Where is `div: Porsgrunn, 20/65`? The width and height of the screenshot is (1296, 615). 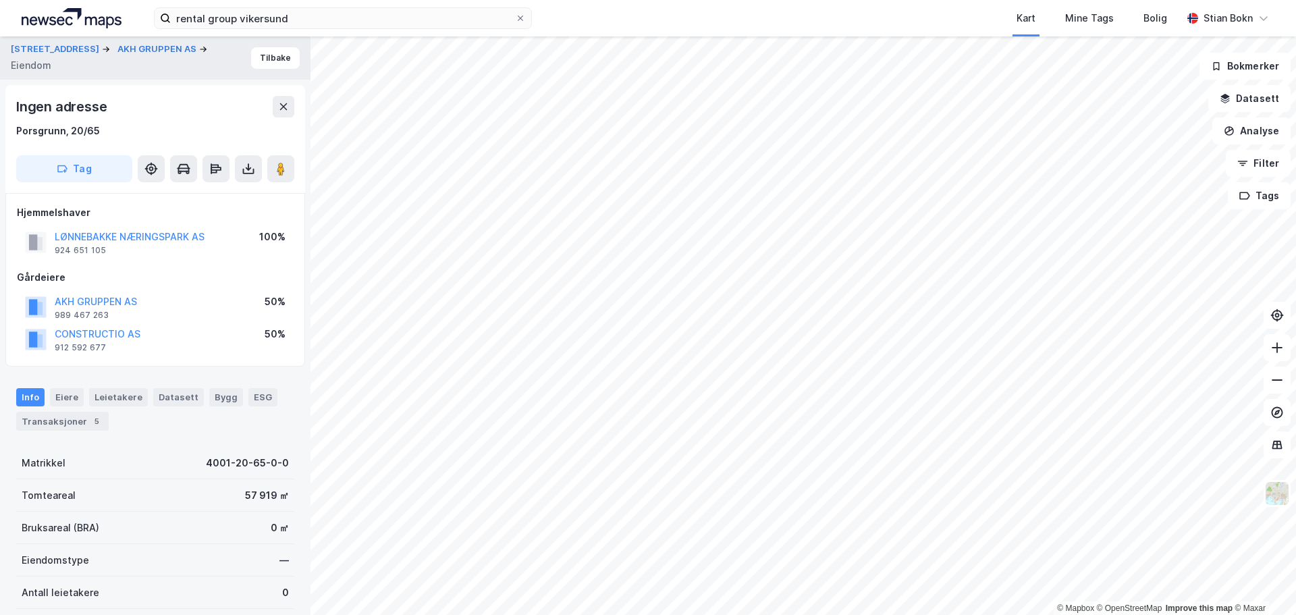
div: Porsgrunn, 20/65 is located at coordinates (58, 131).